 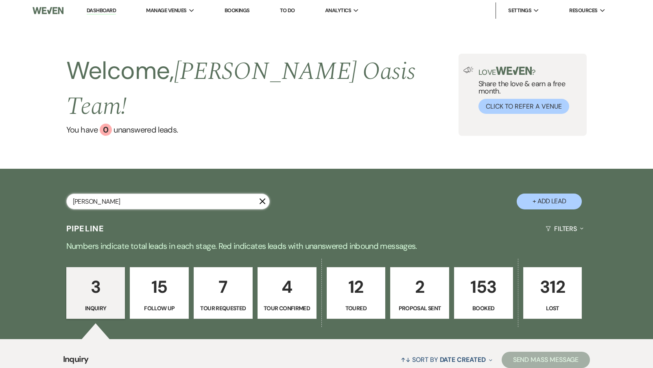 What do you see at coordinates (287, 287) in the screenshot?
I see `p: 4` at bounding box center [287, 287].